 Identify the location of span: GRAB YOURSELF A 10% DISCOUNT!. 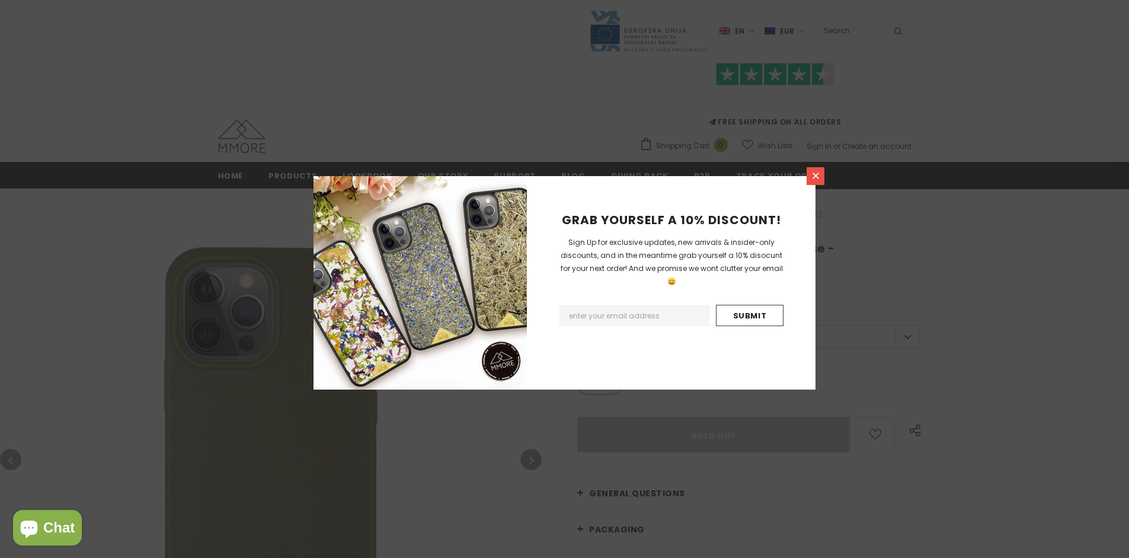
(672, 220).